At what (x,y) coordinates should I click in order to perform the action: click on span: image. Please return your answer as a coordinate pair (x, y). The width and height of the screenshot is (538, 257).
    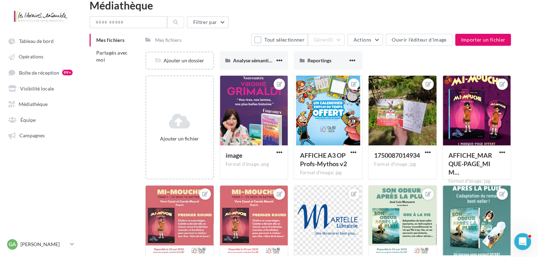
    Looking at the image, I should click on (234, 156).